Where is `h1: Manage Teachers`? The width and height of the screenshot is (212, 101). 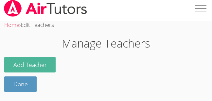 h1: Manage Teachers is located at coordinates (106, 43).